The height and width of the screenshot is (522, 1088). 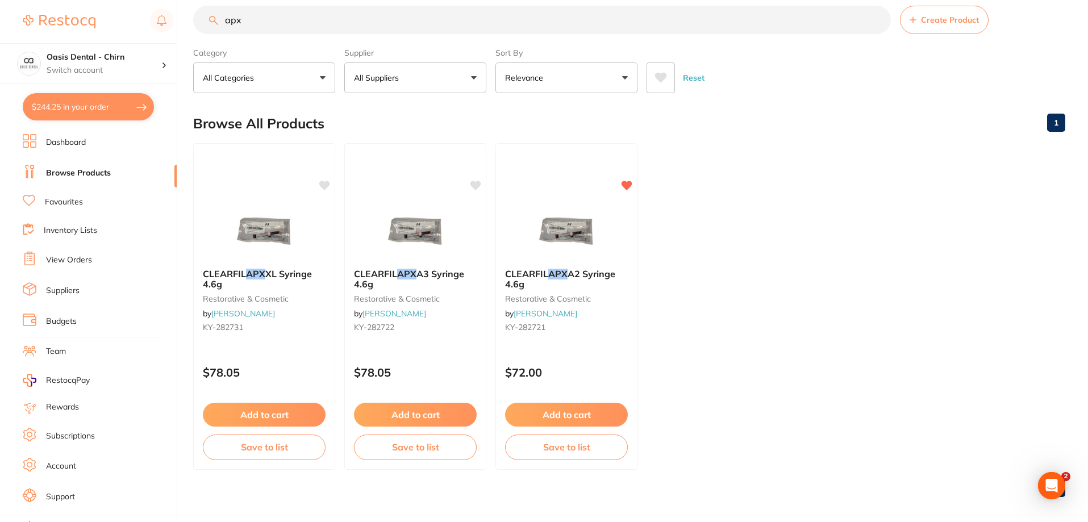 I want to click on label: Supplier, so click(x=415, y=53).